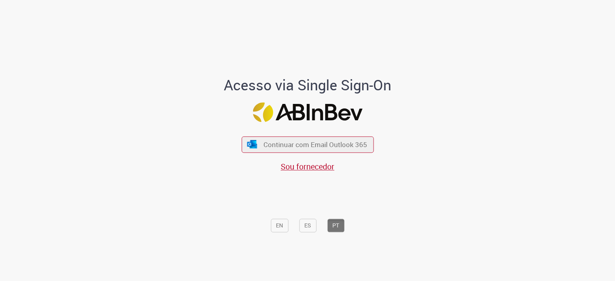 This screenshot has width=615, height=281. Describe the element at coordinates (279, 226) in the screenshot. I see `button: EN` at that location.